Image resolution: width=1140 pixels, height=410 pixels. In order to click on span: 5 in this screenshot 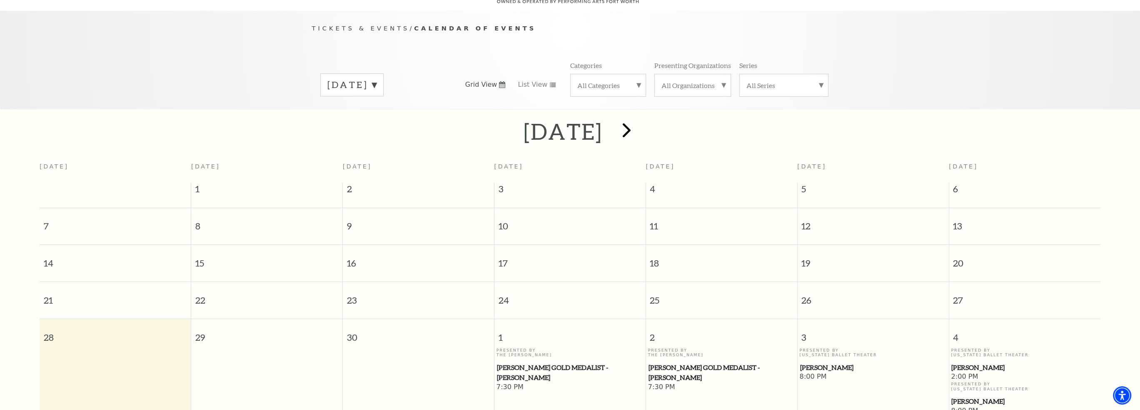, I will do `click(873, 191)`.